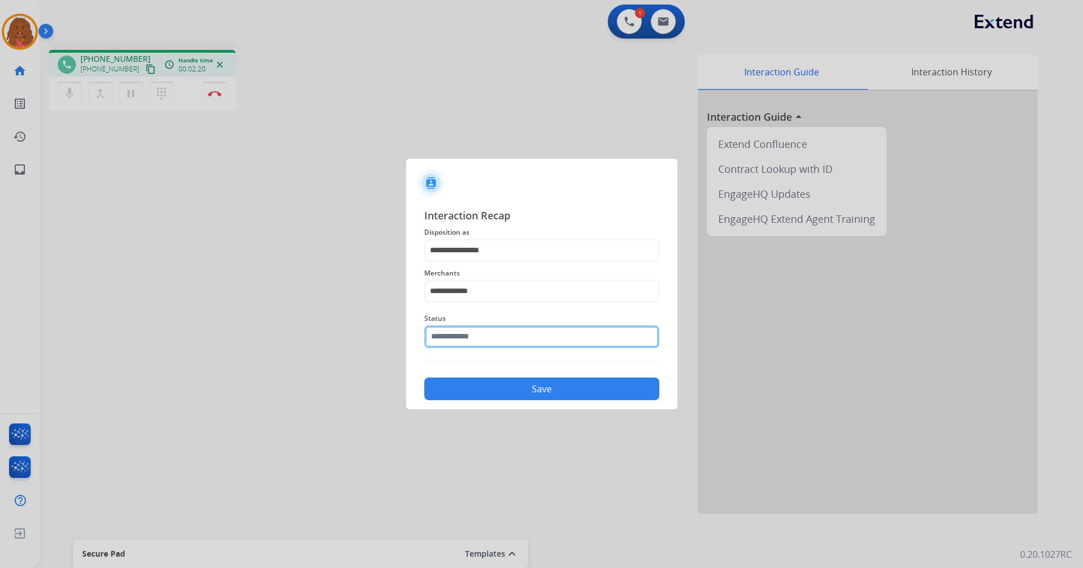 The height and width of the screenshot is (568, 1083). I want to click on span: Merchants, so click(542, 273).